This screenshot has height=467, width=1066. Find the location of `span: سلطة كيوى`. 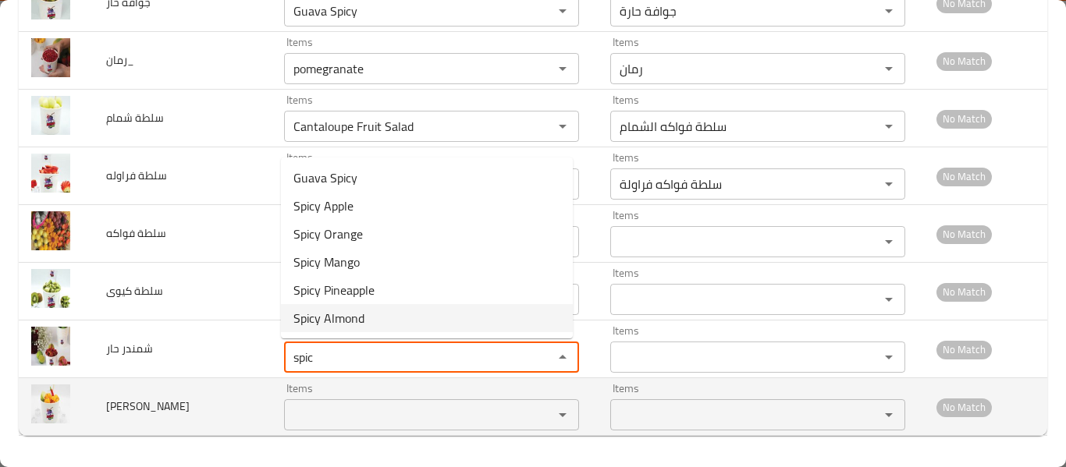

span: سلطة كيوى is located at coordinates (134, 291).